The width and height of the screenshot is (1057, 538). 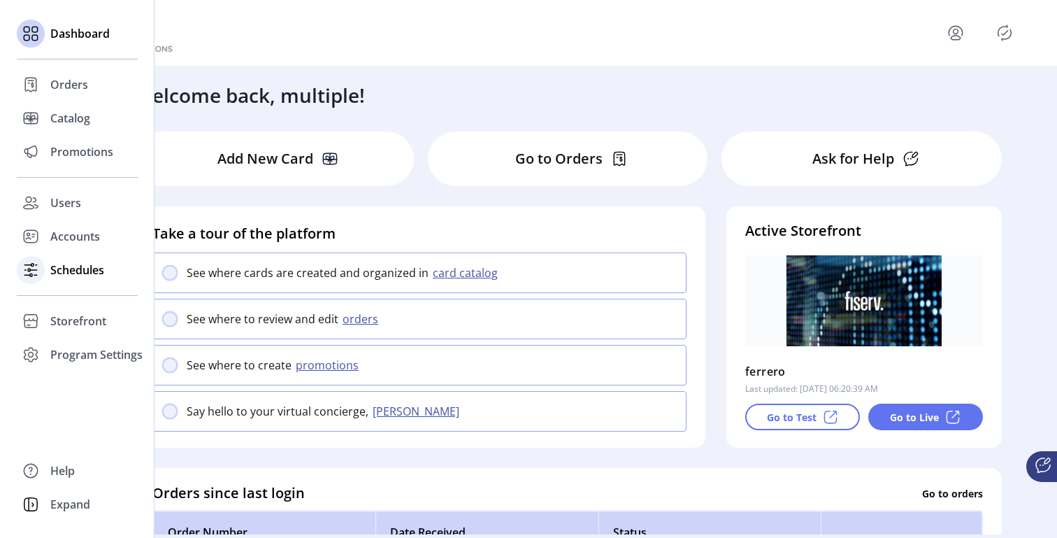 I want to click on p: Go to Live, so click(x=915, y=417).